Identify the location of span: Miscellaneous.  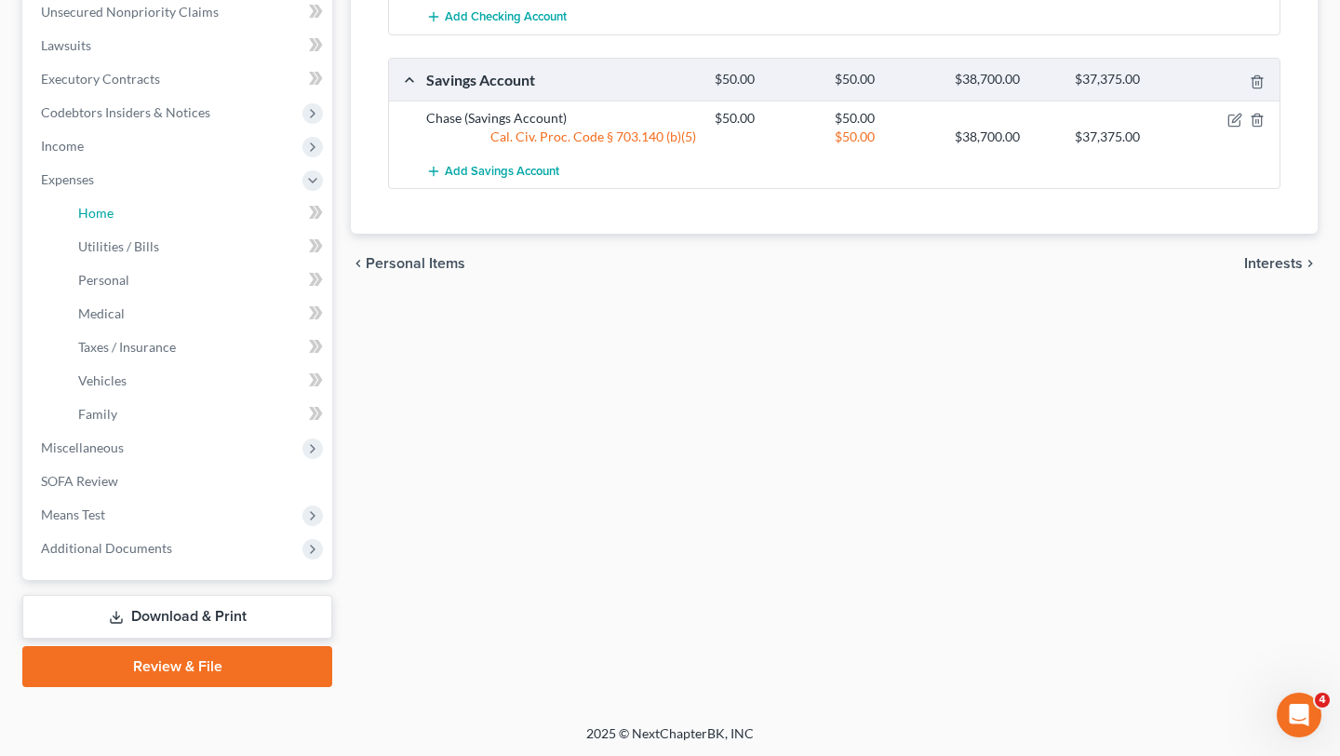
(82, 447).